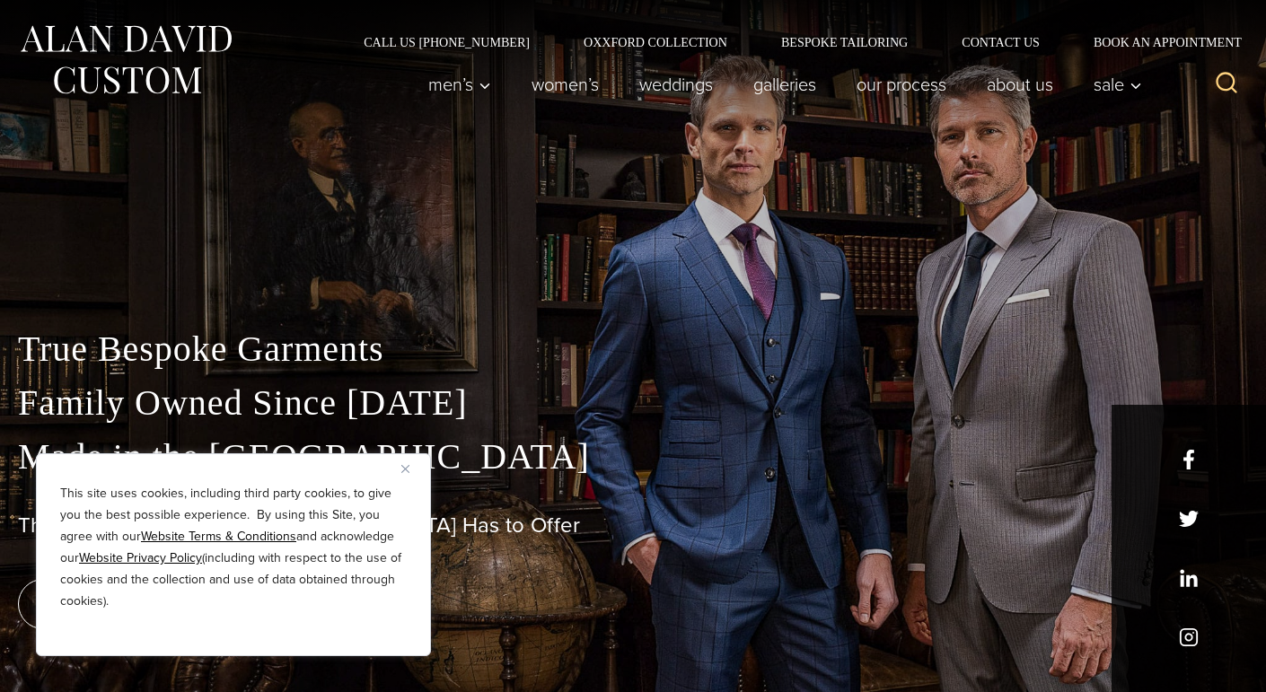 This screenshot has height=692, width=1266. What do you see at coordinates (412, 469) in the screenshot?
I see `button: Close` at bounding box center [412, 469].